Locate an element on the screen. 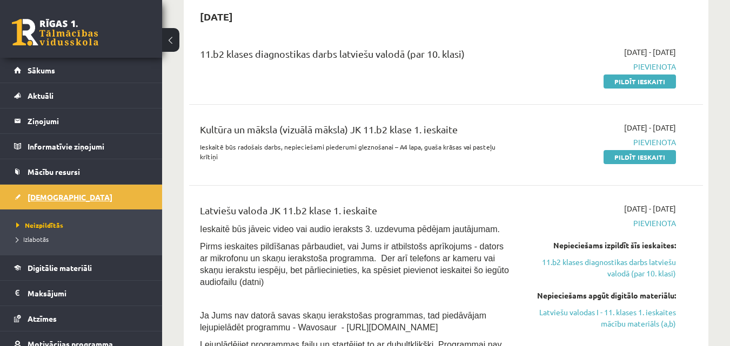 Image resolution: width=730 pixels, height=346 pixels. a: Izlabotās is located at coordinates (84, 239).